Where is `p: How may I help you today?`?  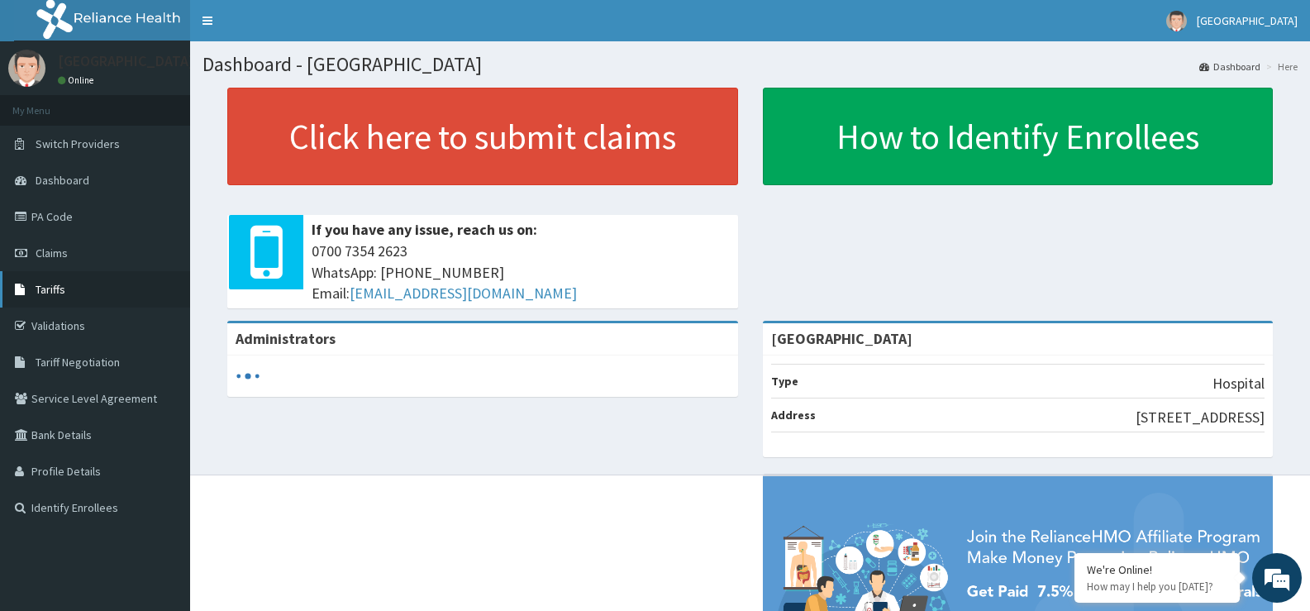 p: How may I help you today? is located at coordinates (1157, 586).